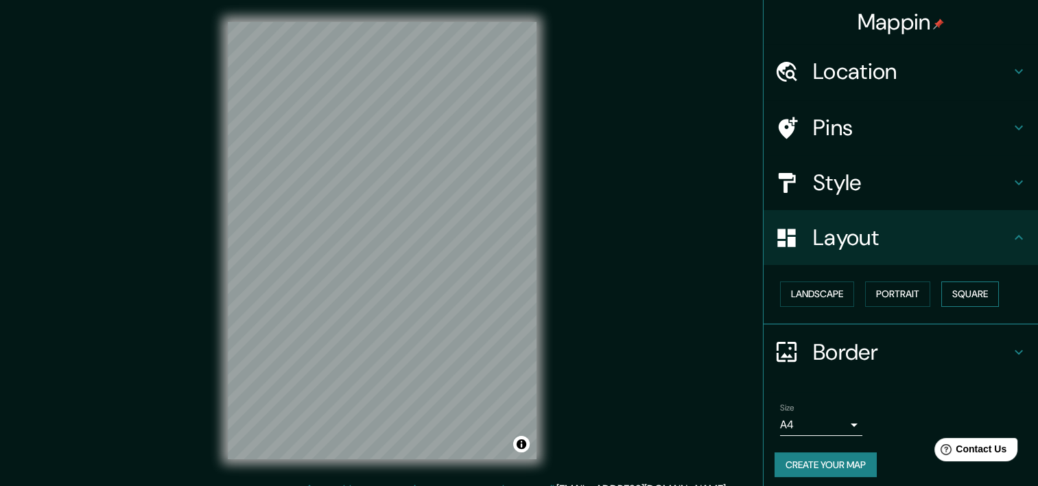 This screenshot has height=486, width=1038. Describe the element at coordinates (825, 465) in the screenshot. I see `button: Create your map` at that location.